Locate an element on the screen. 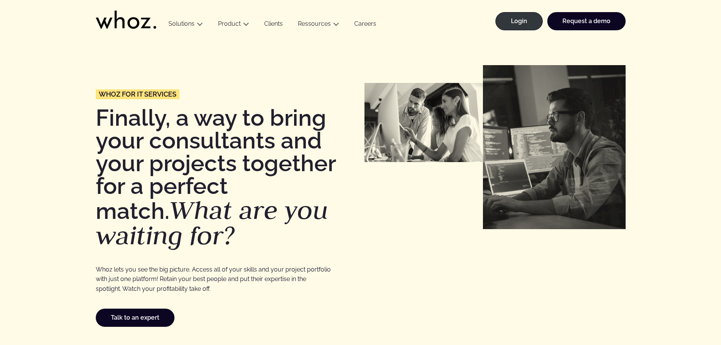  a: Careers is located at coordinates (365, 25).